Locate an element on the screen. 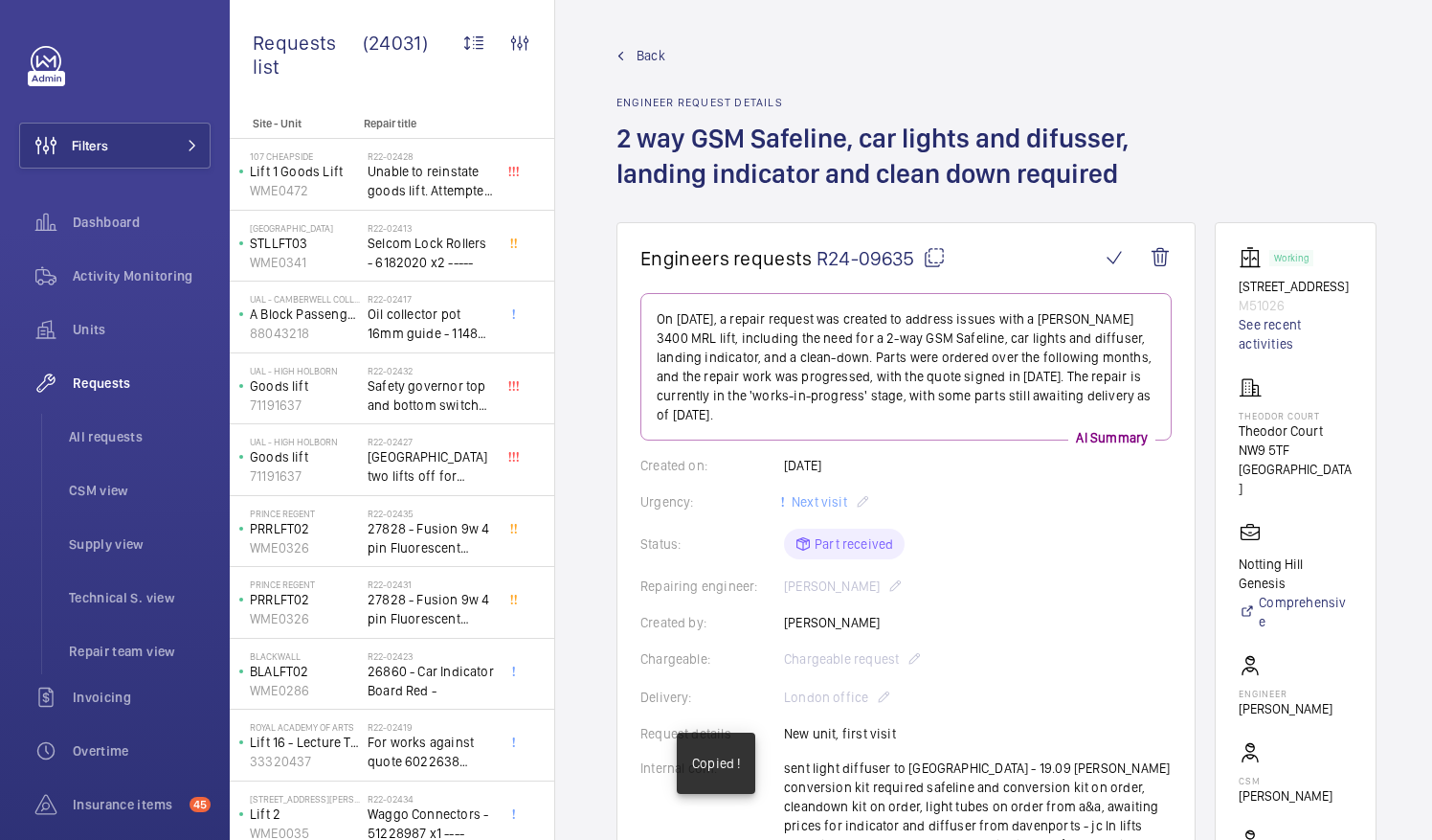 The image size is (1432, 840). p: Blackwall is located at coordinates (304, 656).